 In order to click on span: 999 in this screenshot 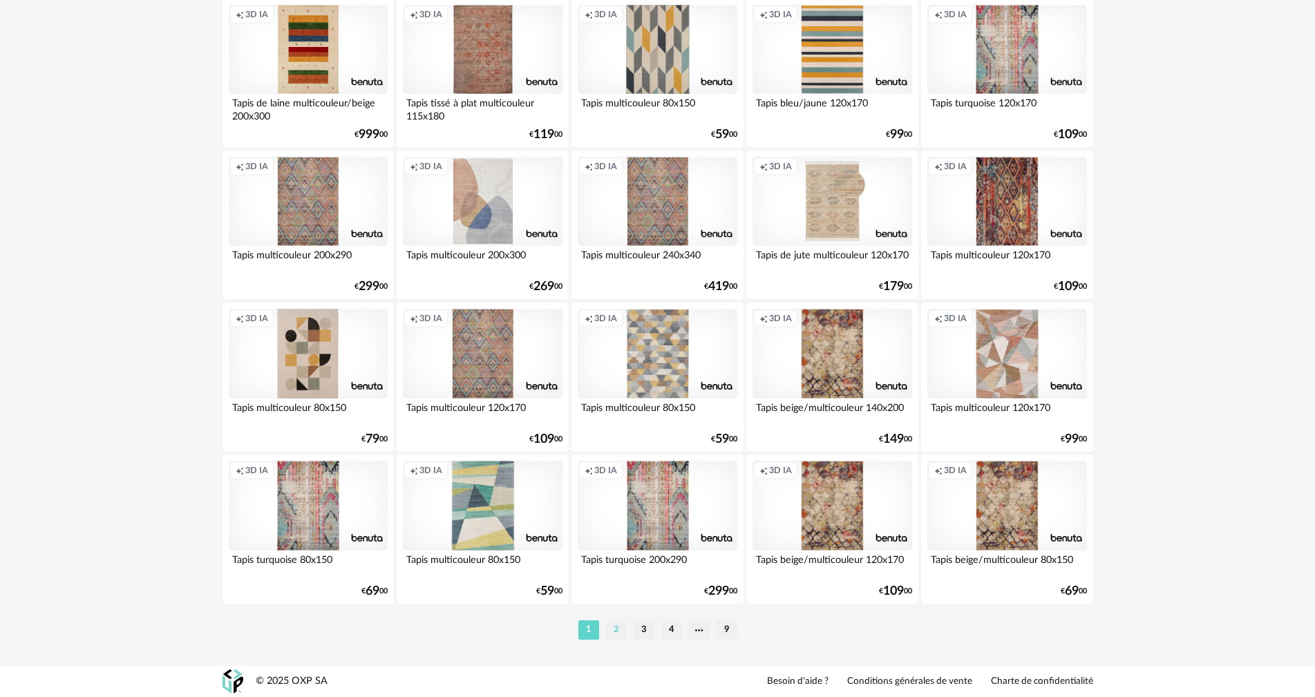, I will do `click(369, 135)`.